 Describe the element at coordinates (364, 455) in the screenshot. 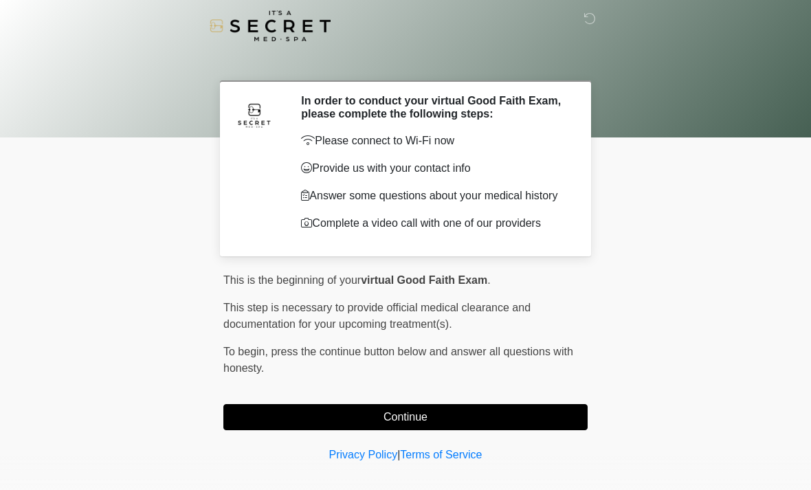

I see `a: Privacy Policy` at that location.